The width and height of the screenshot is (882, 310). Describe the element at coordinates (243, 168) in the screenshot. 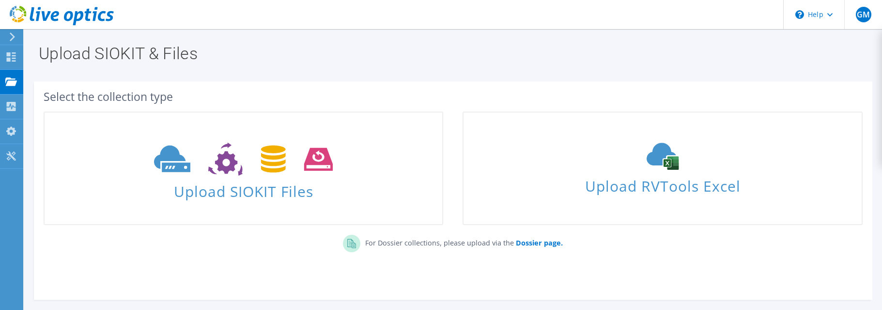

I see `a: Upload SIOKIT Files` at that location.